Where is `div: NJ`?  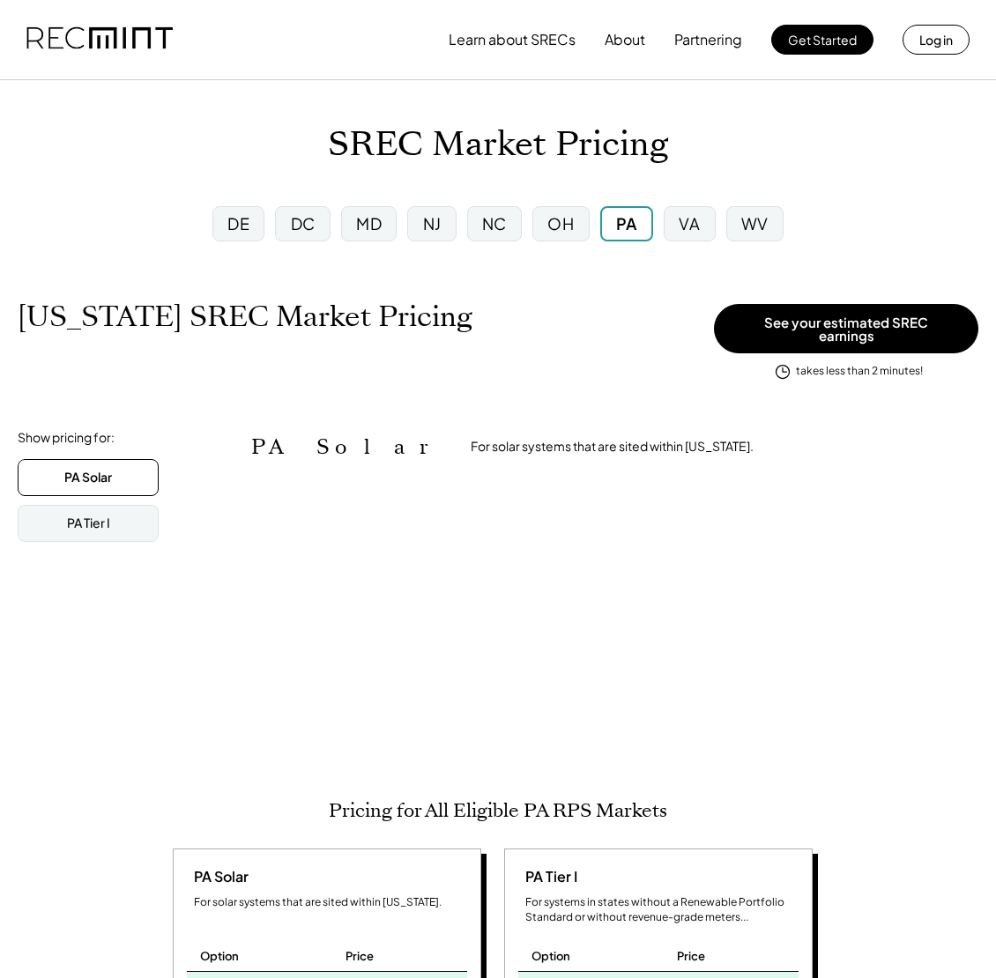
div: NJ is located at coordinates (432, 223).